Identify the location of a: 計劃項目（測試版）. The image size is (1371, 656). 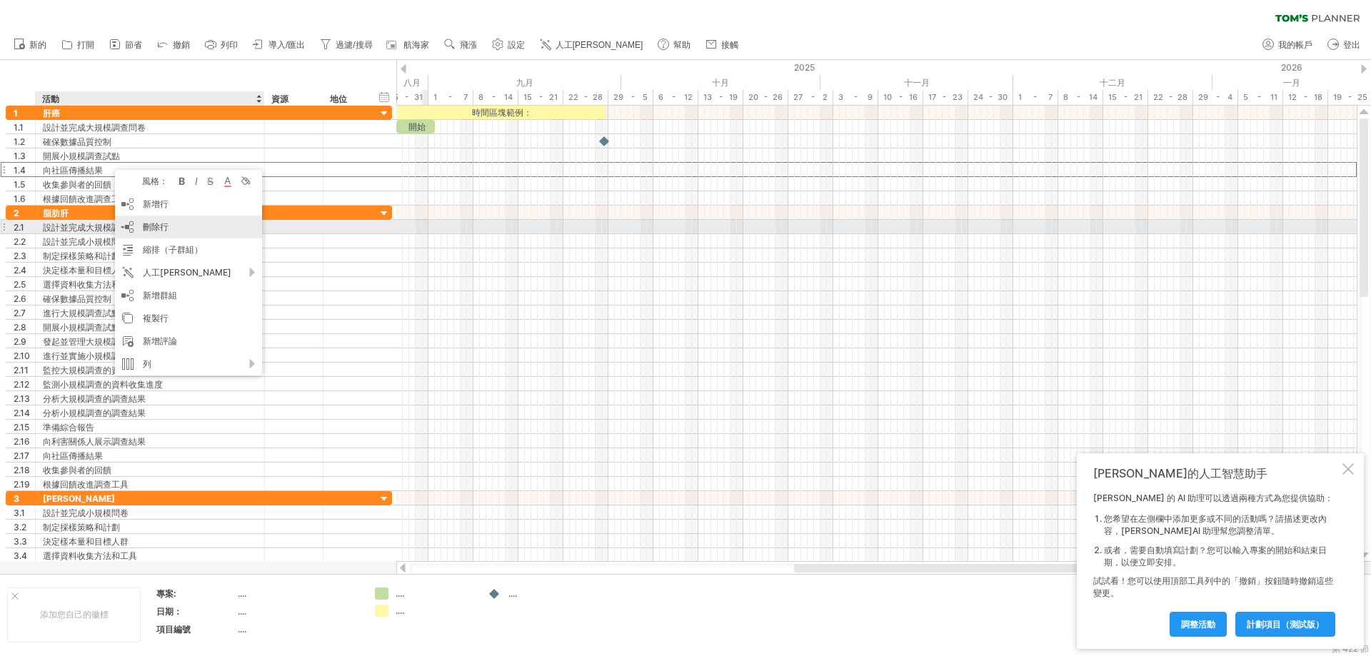
(1285, 624).